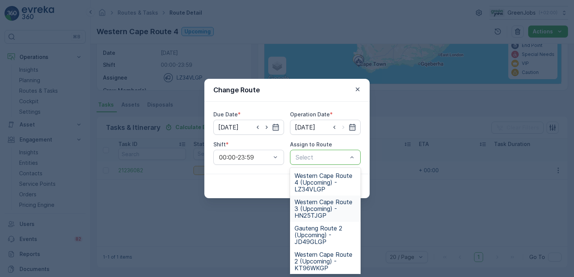  What do you see at coordinates (325, 182) in the screenshot?
I see `span: Western Cape Route 4 (Upcoming) - LZ34VLGP` at bounding box center [325, 182].